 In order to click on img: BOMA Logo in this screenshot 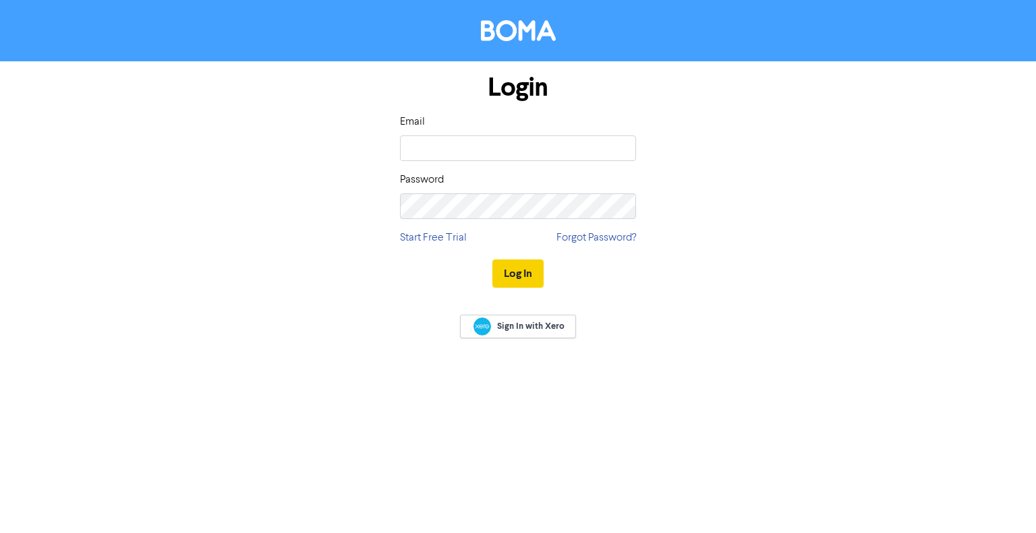, I will do `click(518, 30)`.